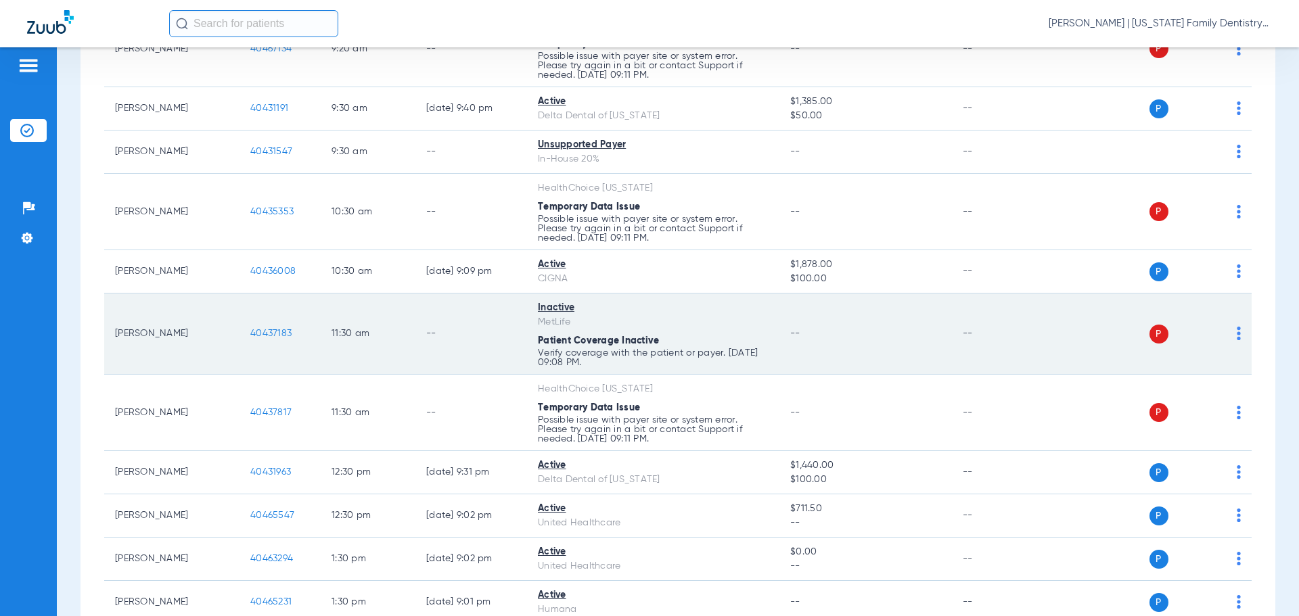 The image size is (1299, 616). Describe the element at coordinates (269, 108) in the screenshot. I see `span: 40431191` at that location.